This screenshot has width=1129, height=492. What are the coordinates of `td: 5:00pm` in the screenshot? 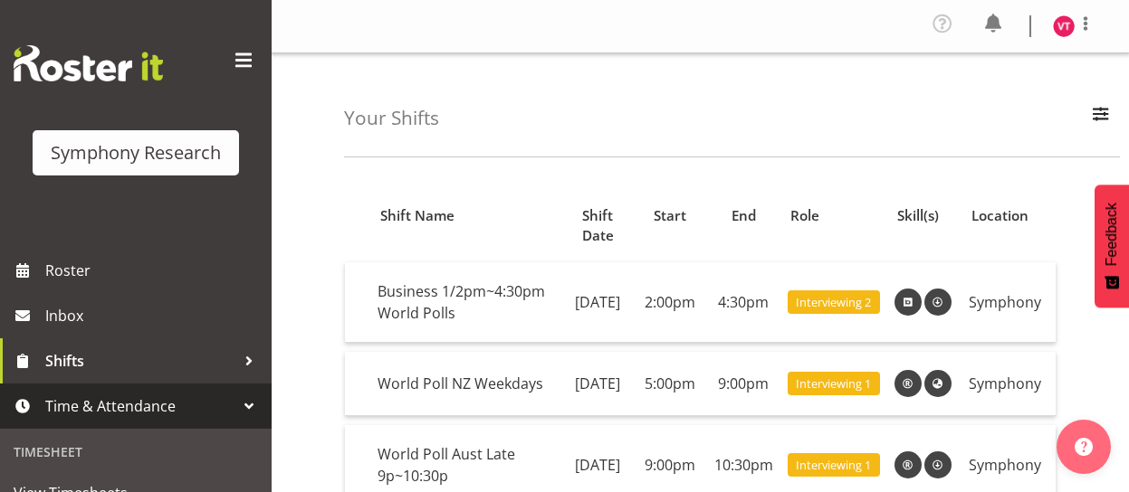 It's located at (670, 384).